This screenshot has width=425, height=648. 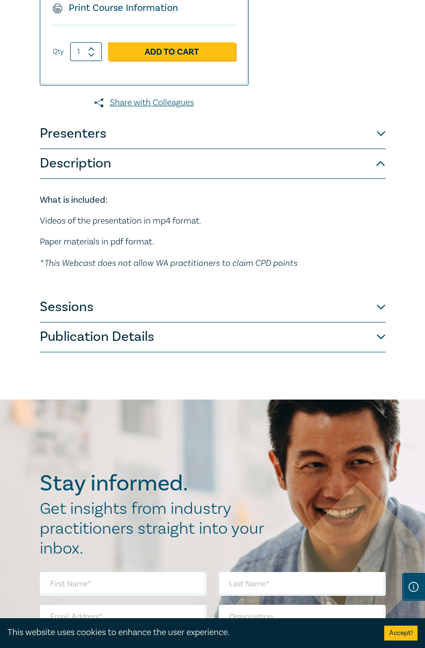 I want to click on input: Email Address*, so click(x=123, y=617).